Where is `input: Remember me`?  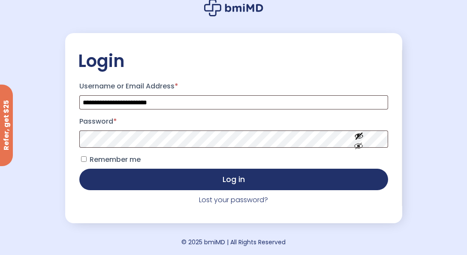 input: Remember me is located at coordinates (84, 159).